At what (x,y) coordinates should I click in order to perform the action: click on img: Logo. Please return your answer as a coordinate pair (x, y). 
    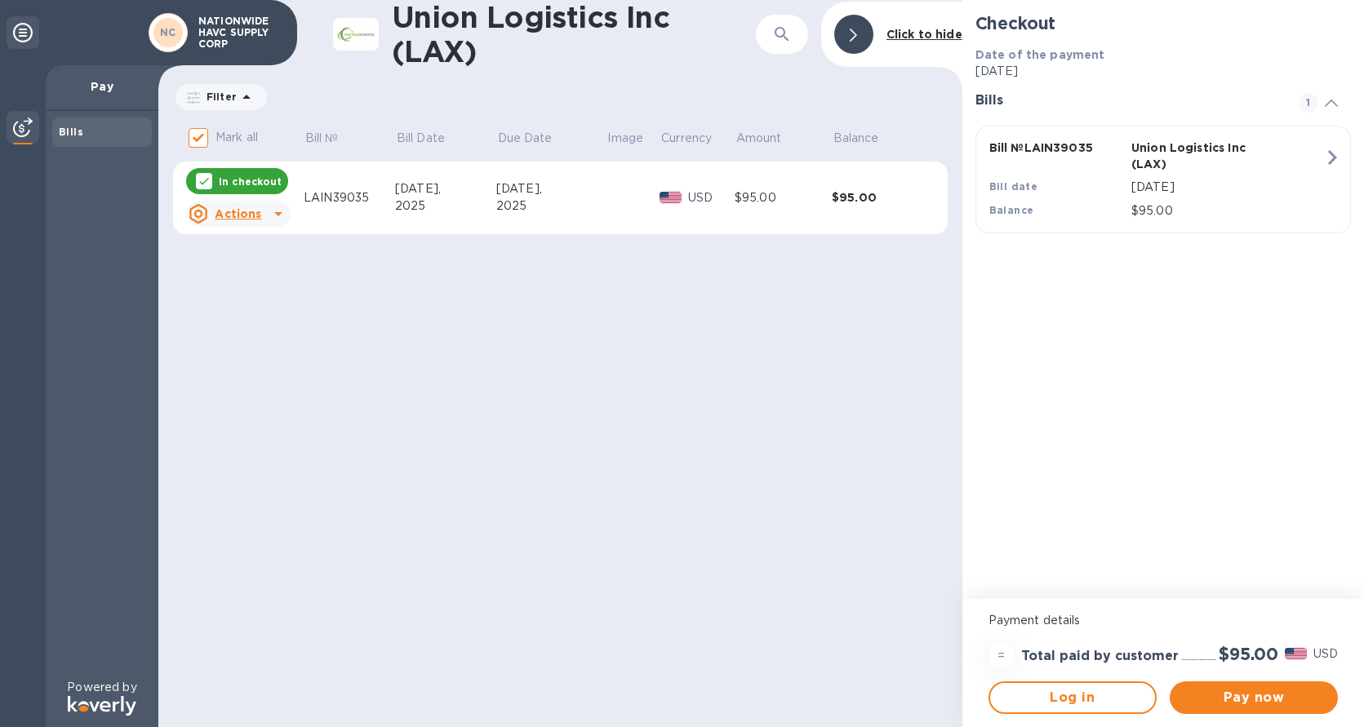
    Looking at the image, I should click on (102, 706).